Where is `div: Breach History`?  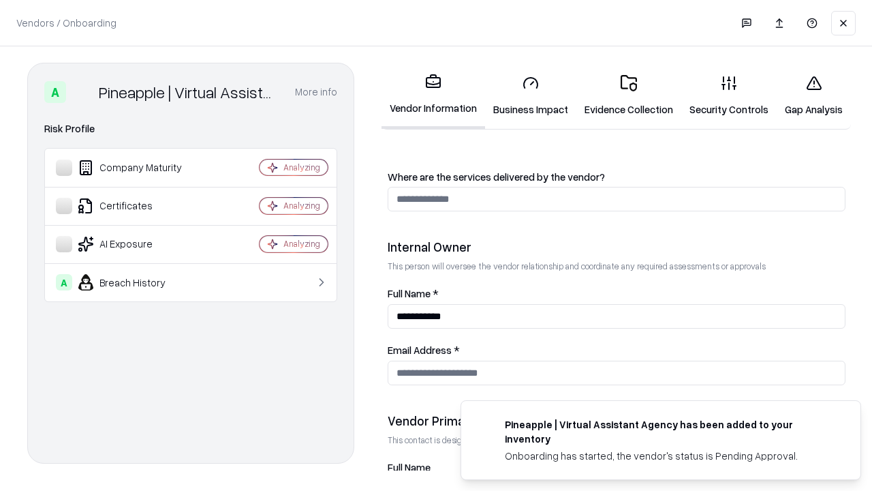
div: Breach History is located at coordinates (137, 282).